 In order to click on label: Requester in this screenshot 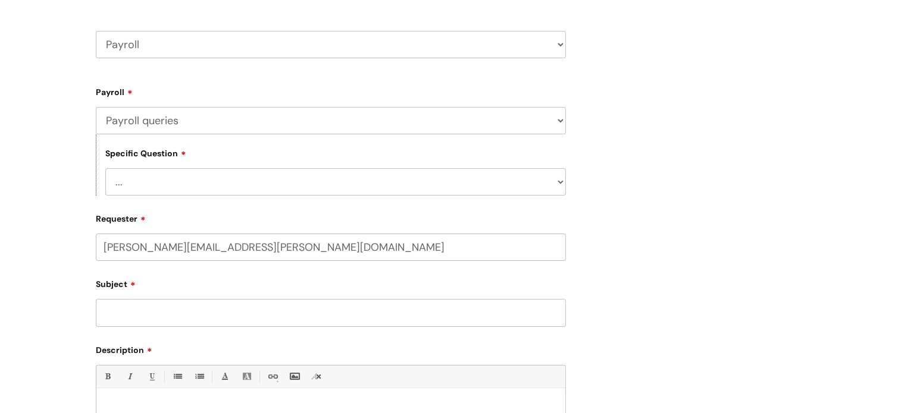, I will do `click(331, 217)`.